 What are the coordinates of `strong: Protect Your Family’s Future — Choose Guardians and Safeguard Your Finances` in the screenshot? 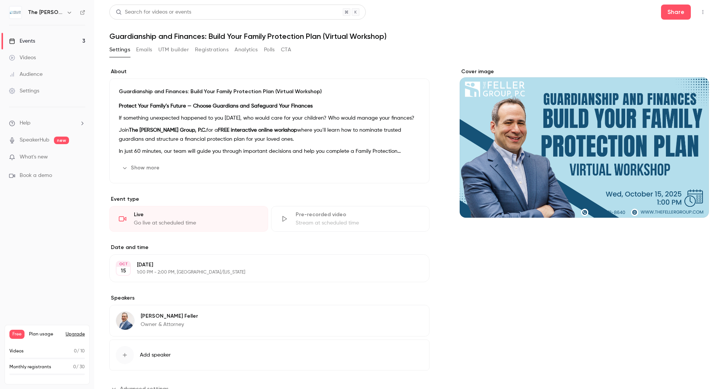 It's located at (216, 106).